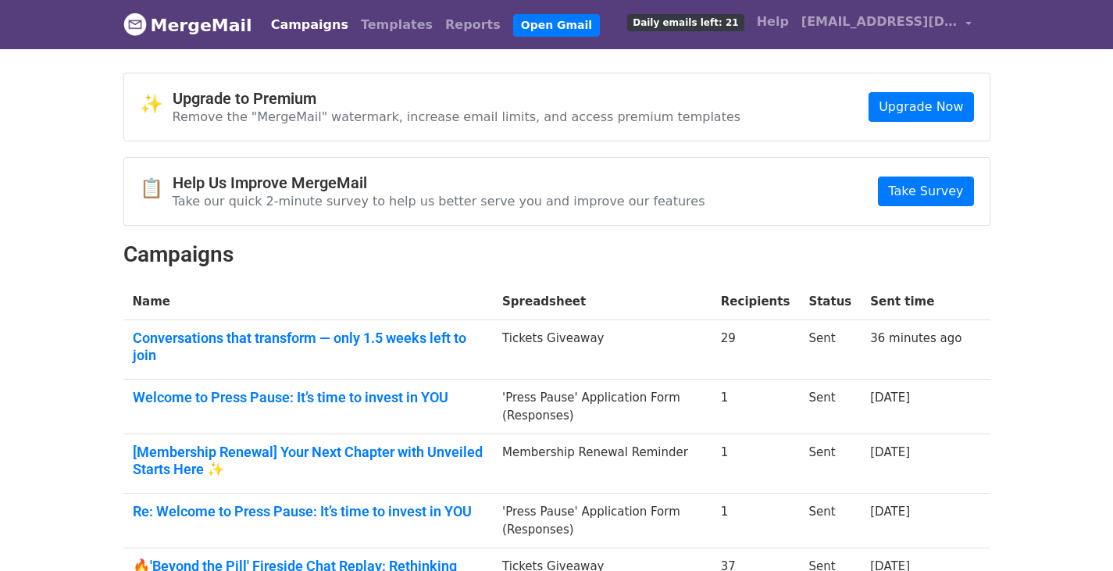  I want to click on a: Help, so click(772, 22).